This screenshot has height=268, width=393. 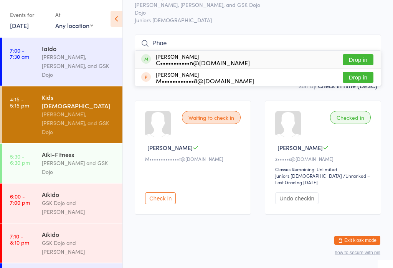 What do you see at coordinates (74, 25) in the screenshot?
I see `div: Any location` at bounding box center [74, 25].